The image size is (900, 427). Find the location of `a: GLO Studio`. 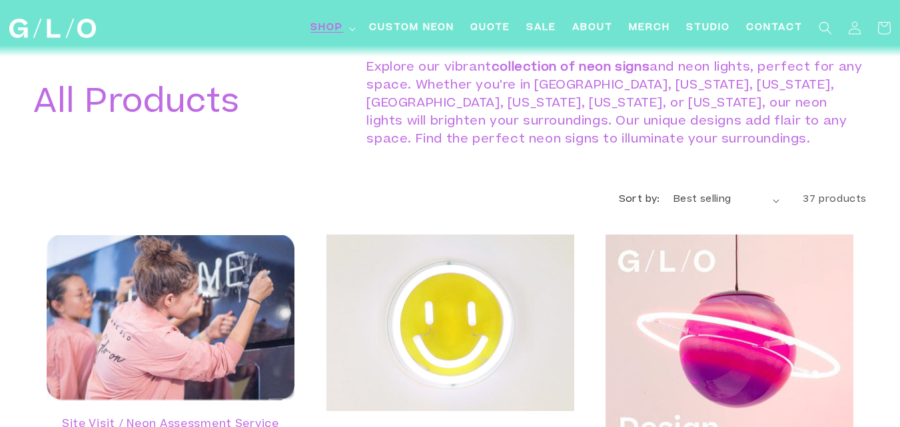

a: GLO Studio is located at coordinates (52, 29).